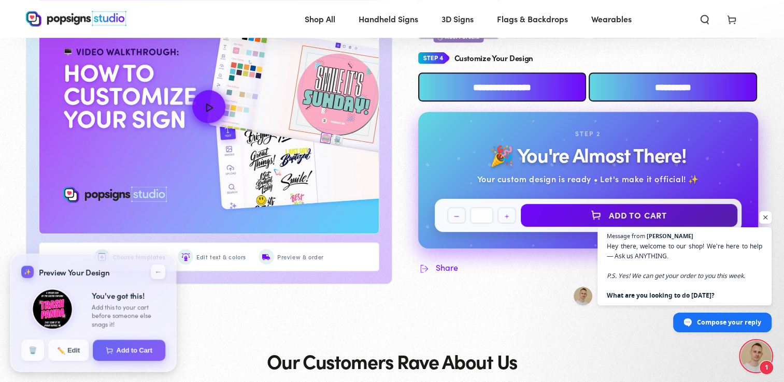  I want to click on a: Shop All, so click(320, 19).